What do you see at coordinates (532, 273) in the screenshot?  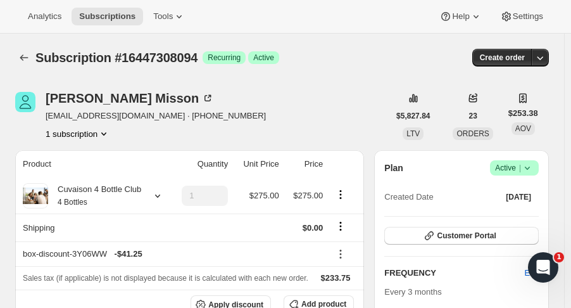 I see `span: Edit` at bounding box center [532, 273].